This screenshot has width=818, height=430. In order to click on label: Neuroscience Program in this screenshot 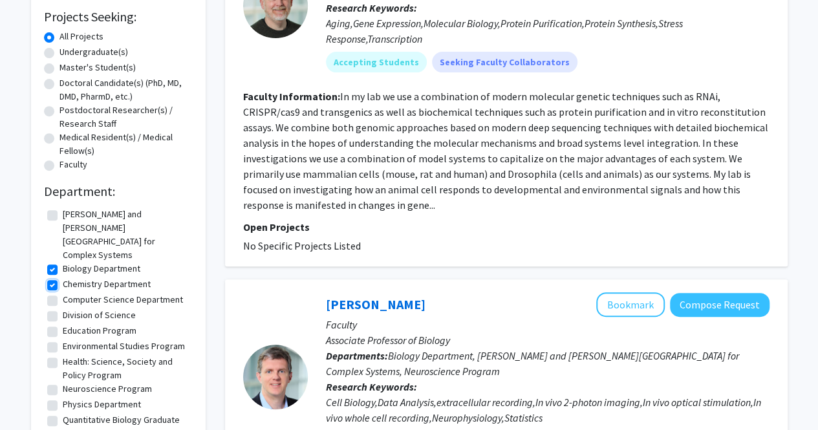, I will do `click(107, 388)`.